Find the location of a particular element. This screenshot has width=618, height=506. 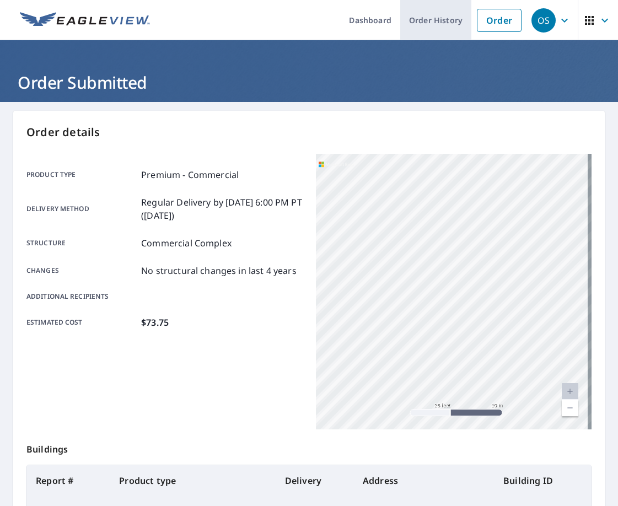

th: Delivery is located at coordinates (315, 481).